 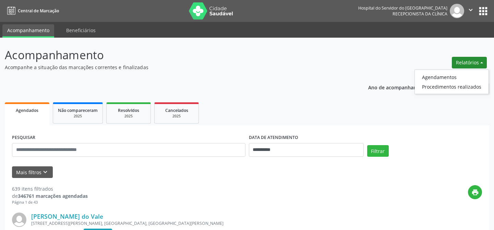 I want to click on a: Central de Marcação, so click(x=32, y=11).